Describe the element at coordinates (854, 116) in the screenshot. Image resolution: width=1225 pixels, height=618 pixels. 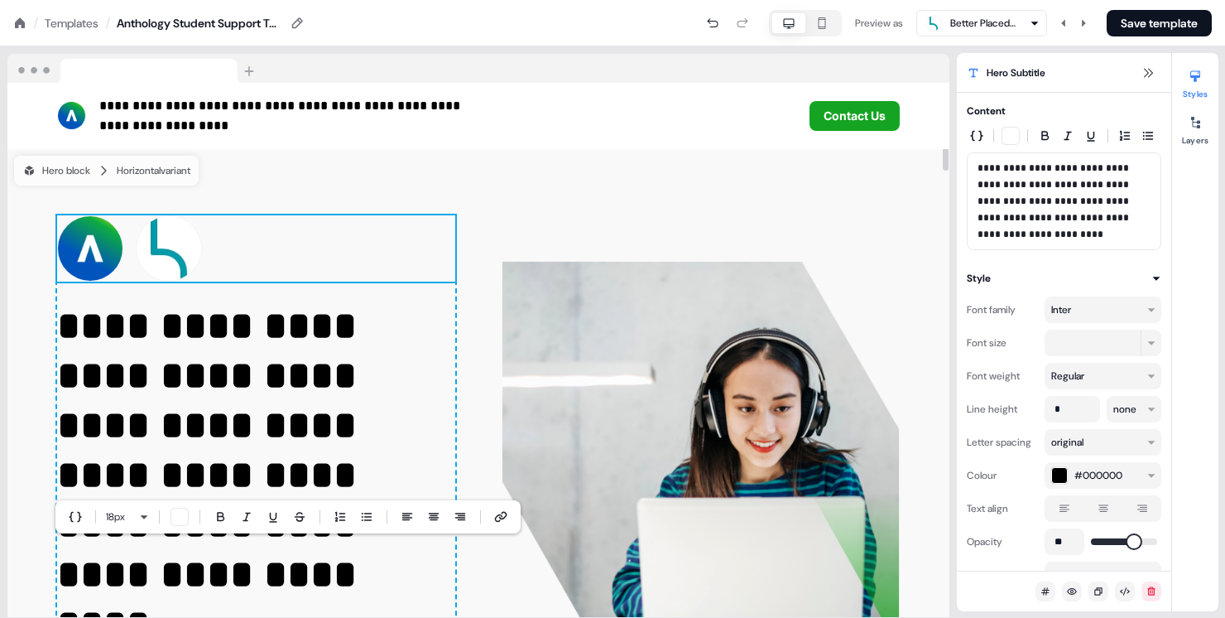
I see `button: Contact Us` at that location.